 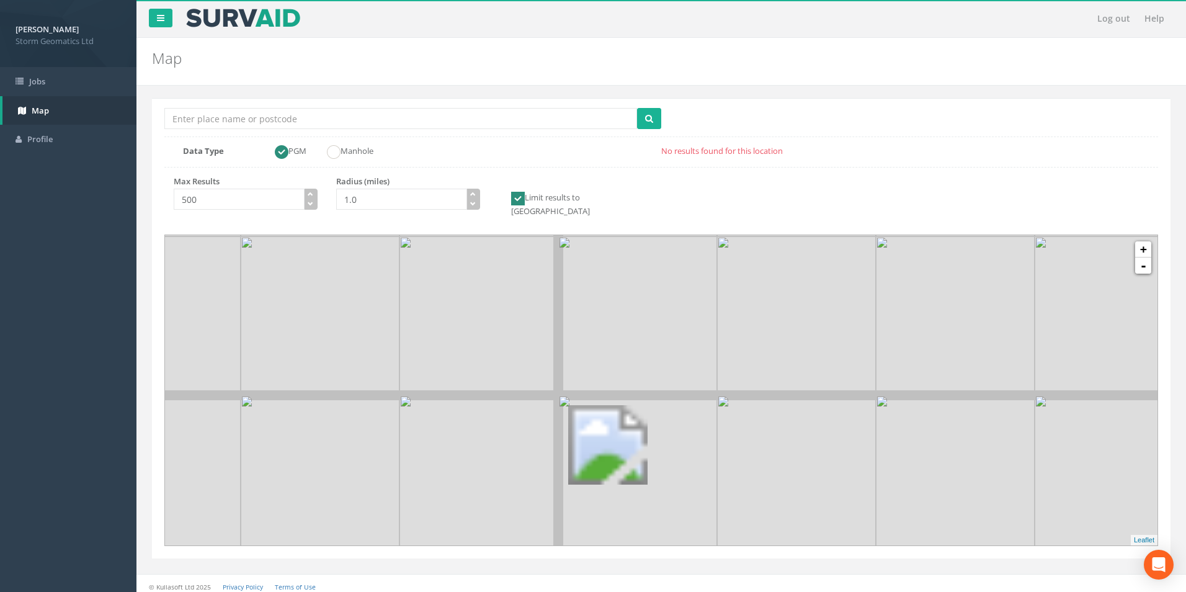 I want to click on small: © Kullasoft Ltd 2025, so click(x=180, y=587).